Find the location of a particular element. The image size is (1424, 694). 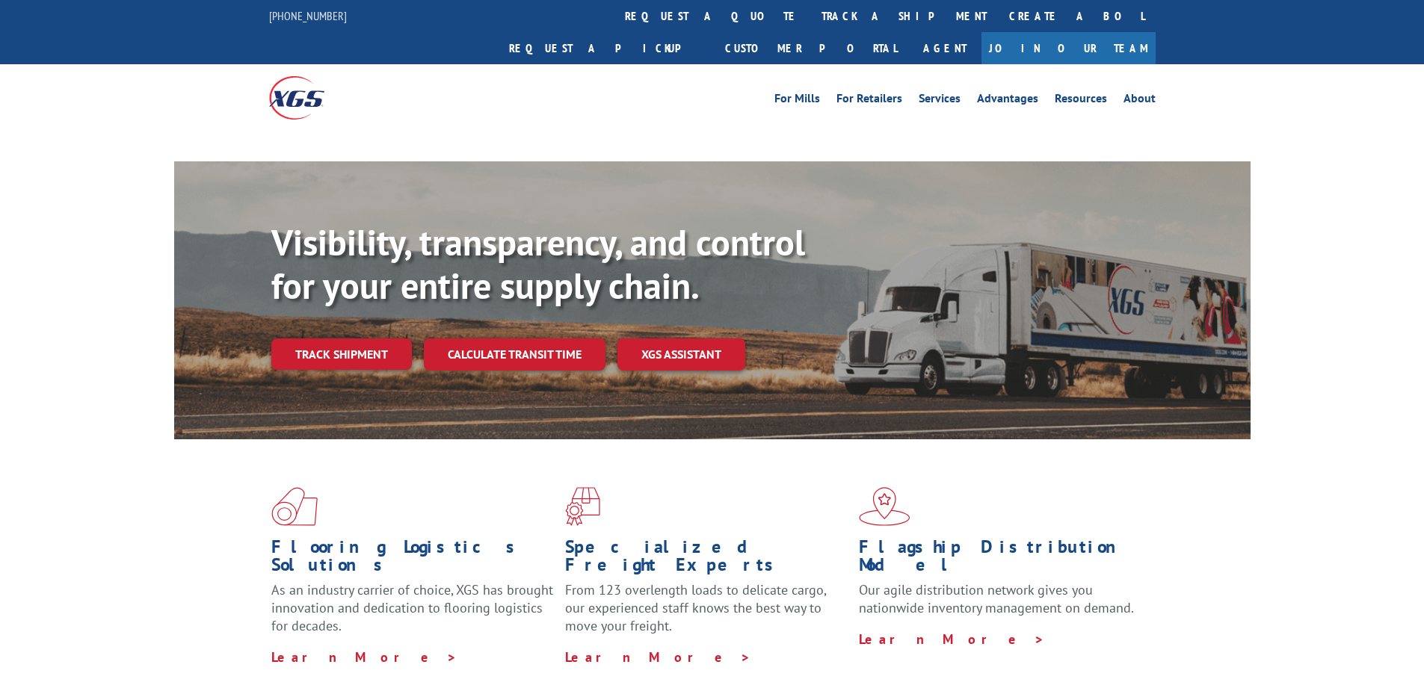

b: Visibility, transparency, and control for your entire supply chain. is located at coordinates (538, 264).